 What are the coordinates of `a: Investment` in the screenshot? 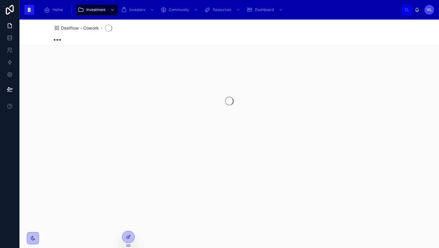 It's located at (97, 10).